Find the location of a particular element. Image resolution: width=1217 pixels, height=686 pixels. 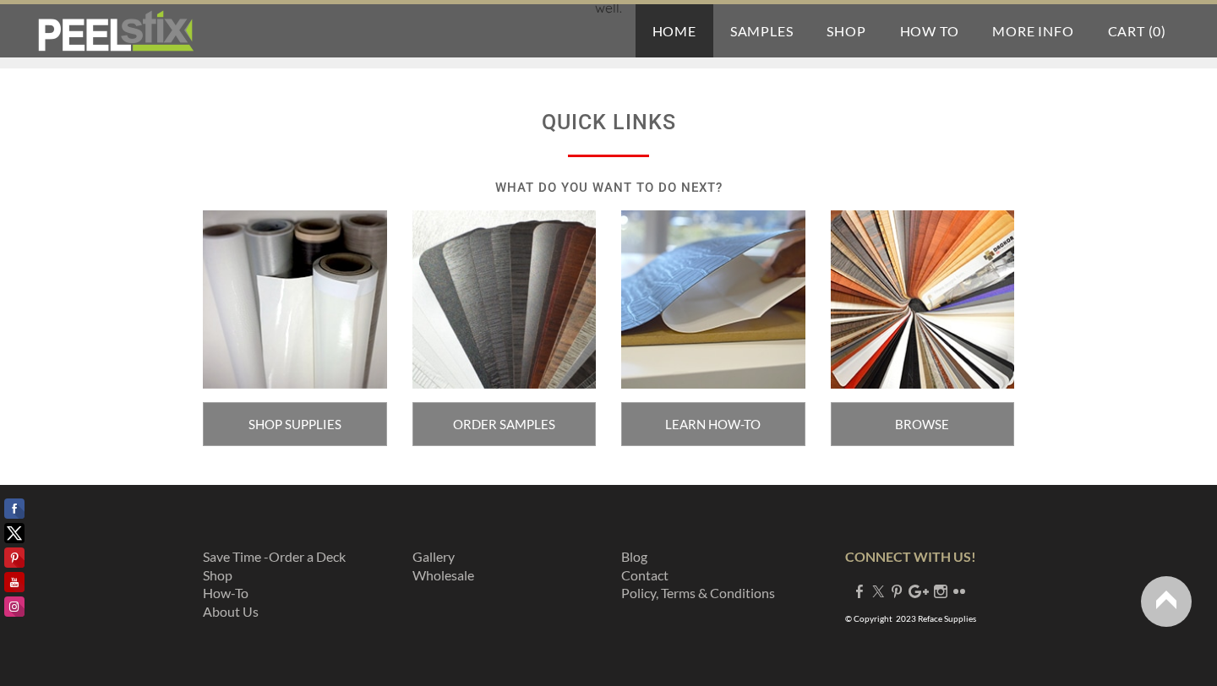

h6: QUICK LINKS is located at coordinates (609, 123).